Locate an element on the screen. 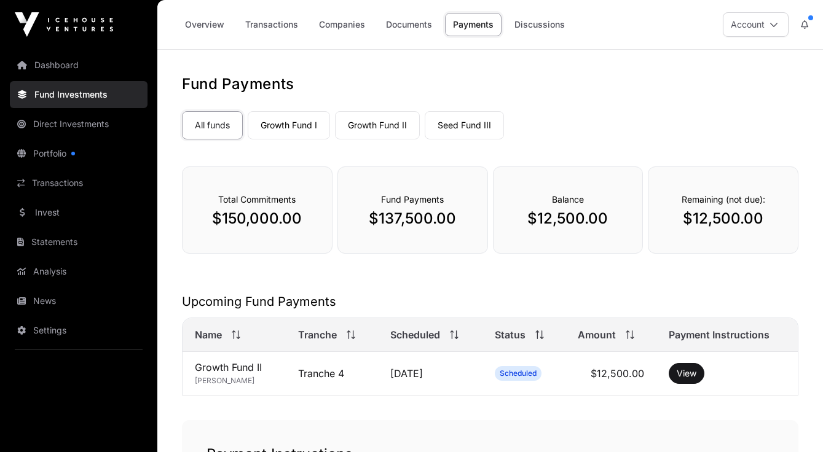 Image resolution: width=823 pixels, height=452 pixels. span: Tranche is located at coordinates (317, 335).